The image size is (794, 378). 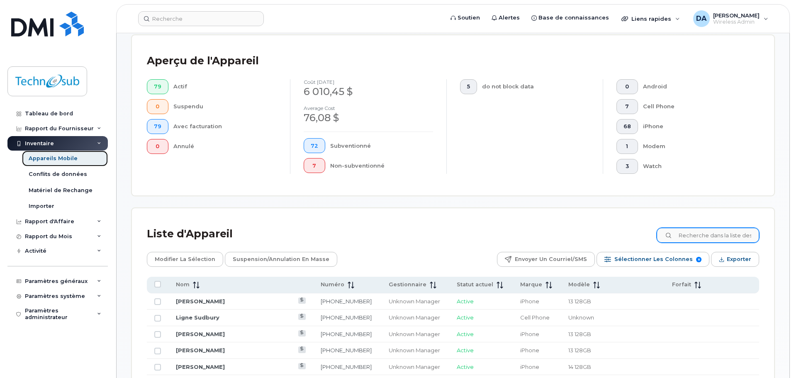 What do you see at coordinates (653, 259) in the screenshot?
I see `button: Sélectionner les colonnes 8` at bounding box center [653, 259].